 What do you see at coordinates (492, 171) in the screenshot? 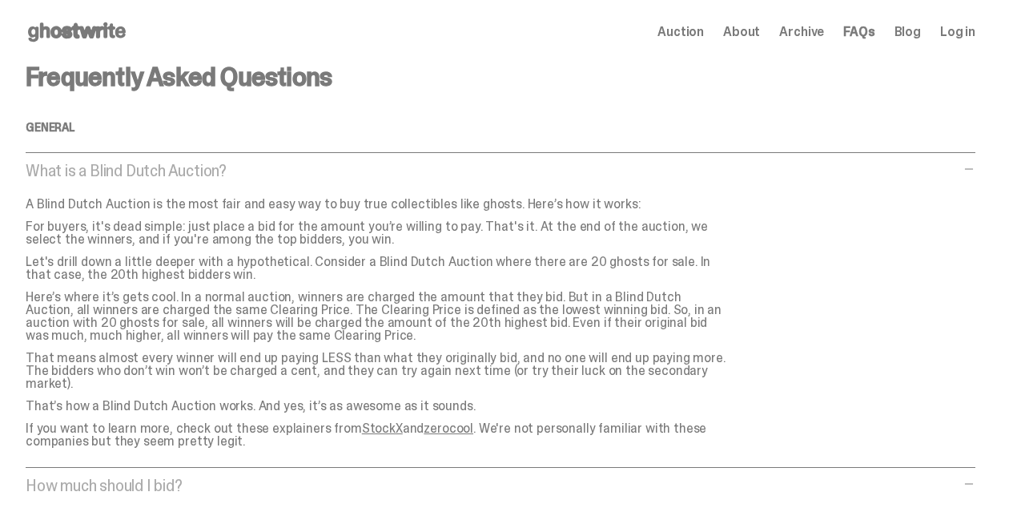
I see `p: What is a Blind Dutch Auction?` at bounding box center [492, 171].